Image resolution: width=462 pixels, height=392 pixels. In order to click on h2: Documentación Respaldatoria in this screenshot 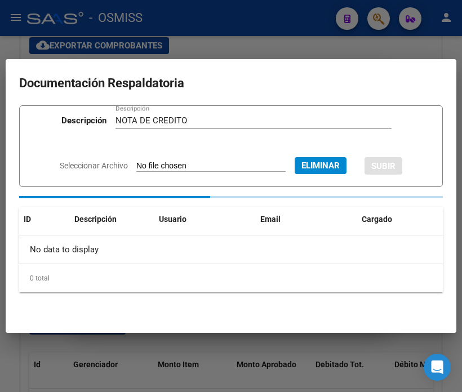, I will do `click(231, 83)`.